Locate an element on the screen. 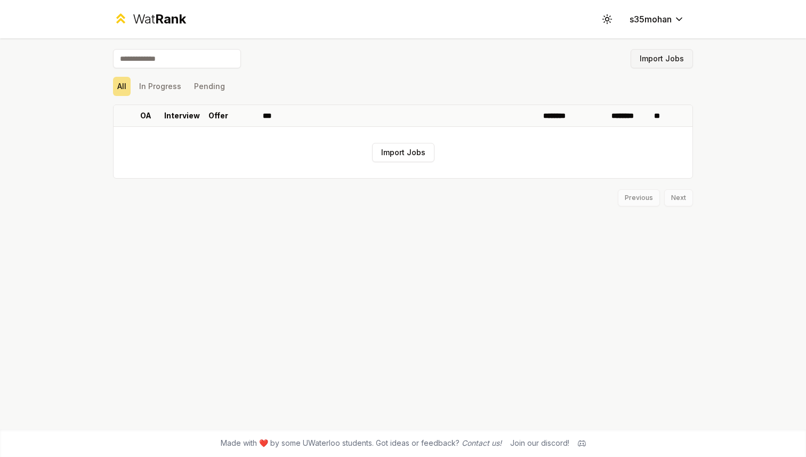 The image size is (806, 457). button: All is located at coordinates (122, 86).